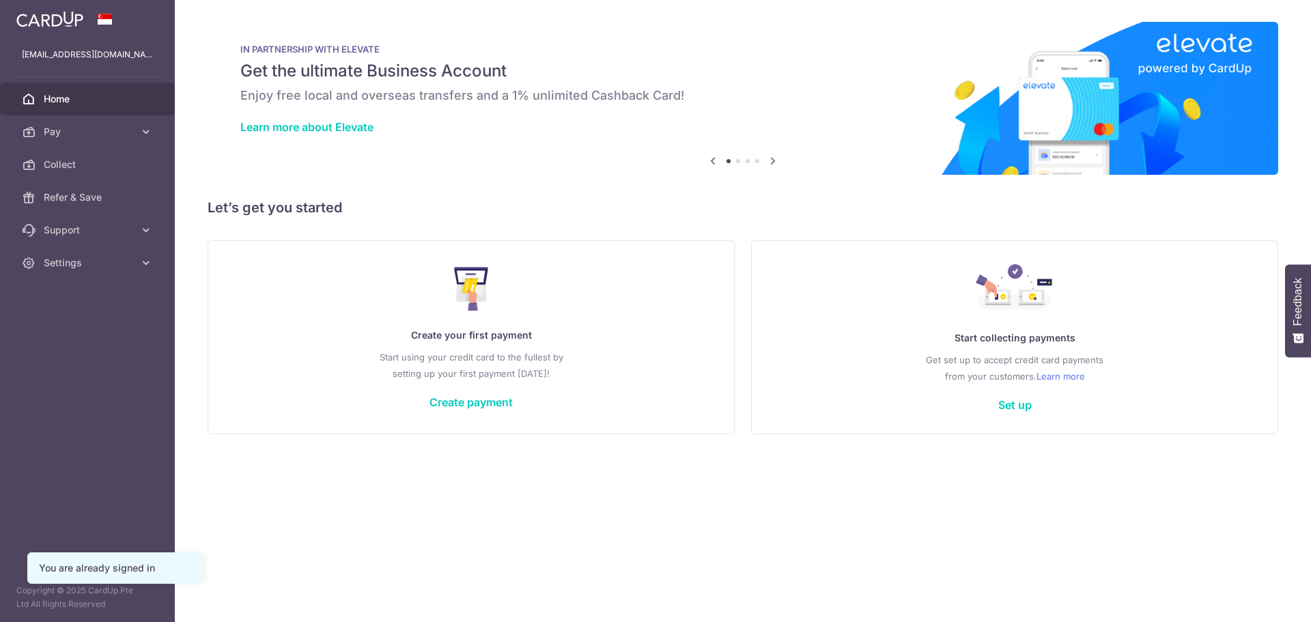  I want to click on img: Make Payment, so click(471, 289).